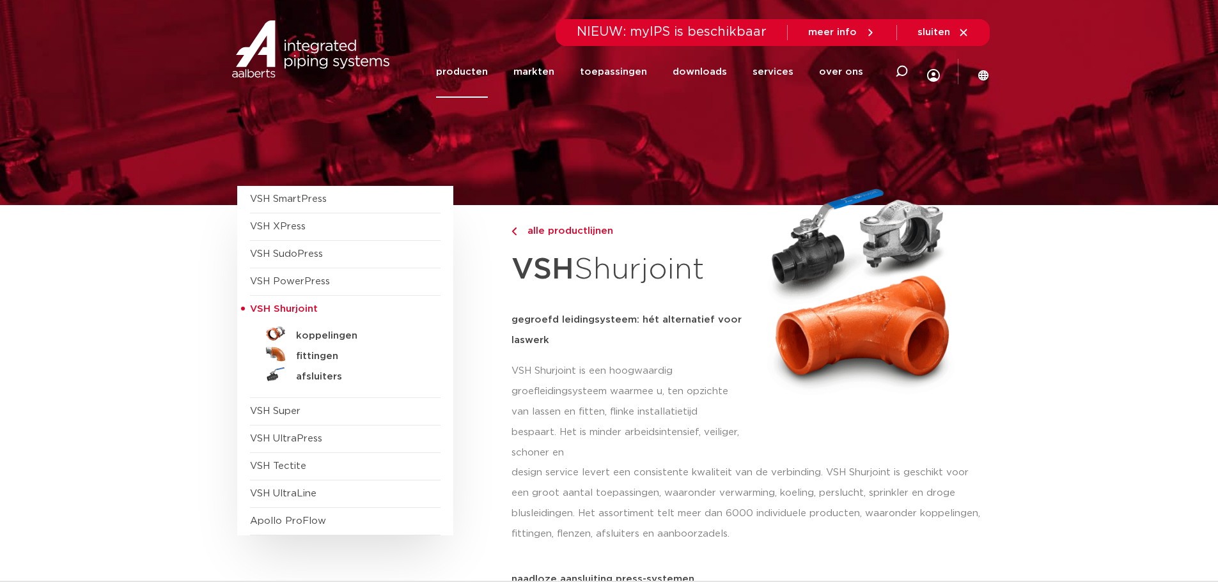 The width and height of the screenshot is (1218, 582). What do you see at coordinates (933, 32) in the screenshot?
I see `span: sluiten` at bounding box center [933, 32].